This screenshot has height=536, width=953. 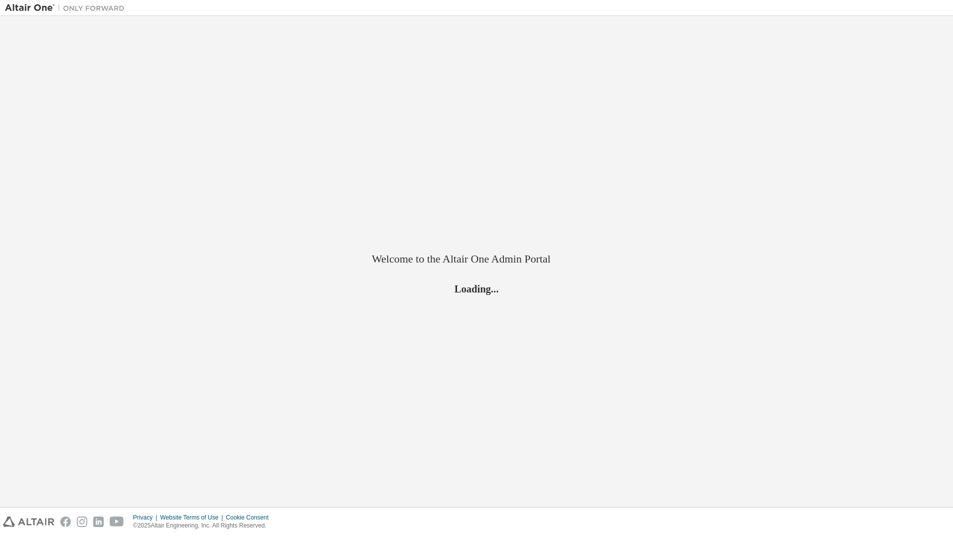 What do you see at coordinates (477, 289) in the screenshot?
I see `h2: Loading...` at bounding box center [477, 289].